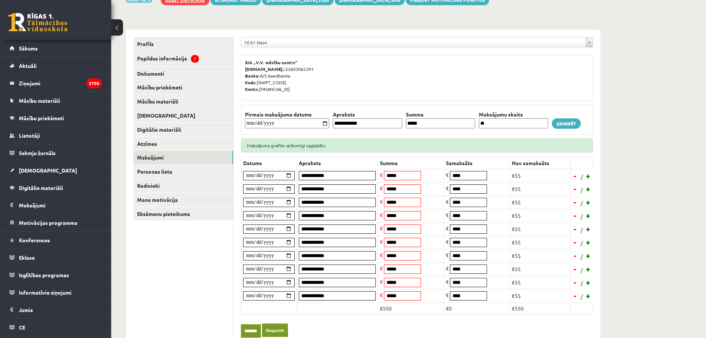 The width and height of the screenshot is (706, 338). I want to click on a: Radinieki, so click(183, 185).